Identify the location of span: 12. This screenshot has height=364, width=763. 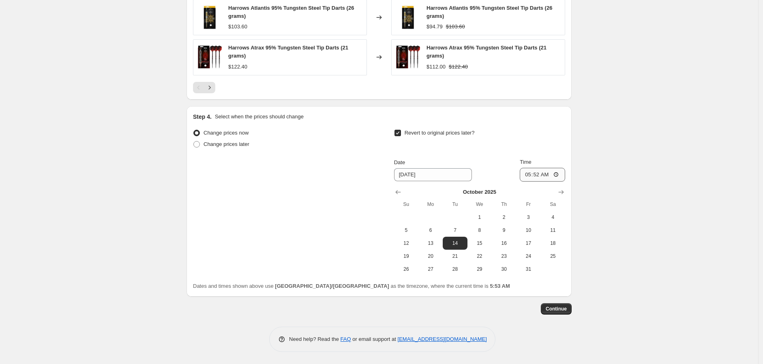
(406, 243).